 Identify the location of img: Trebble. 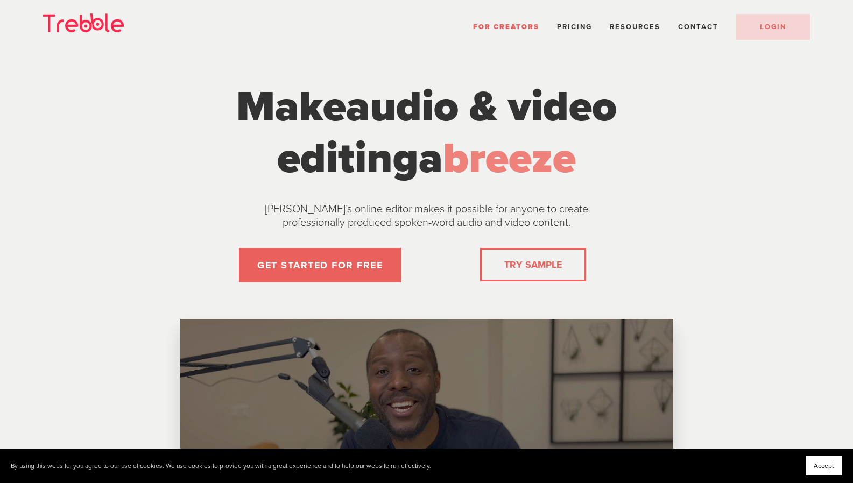
(83, 23).